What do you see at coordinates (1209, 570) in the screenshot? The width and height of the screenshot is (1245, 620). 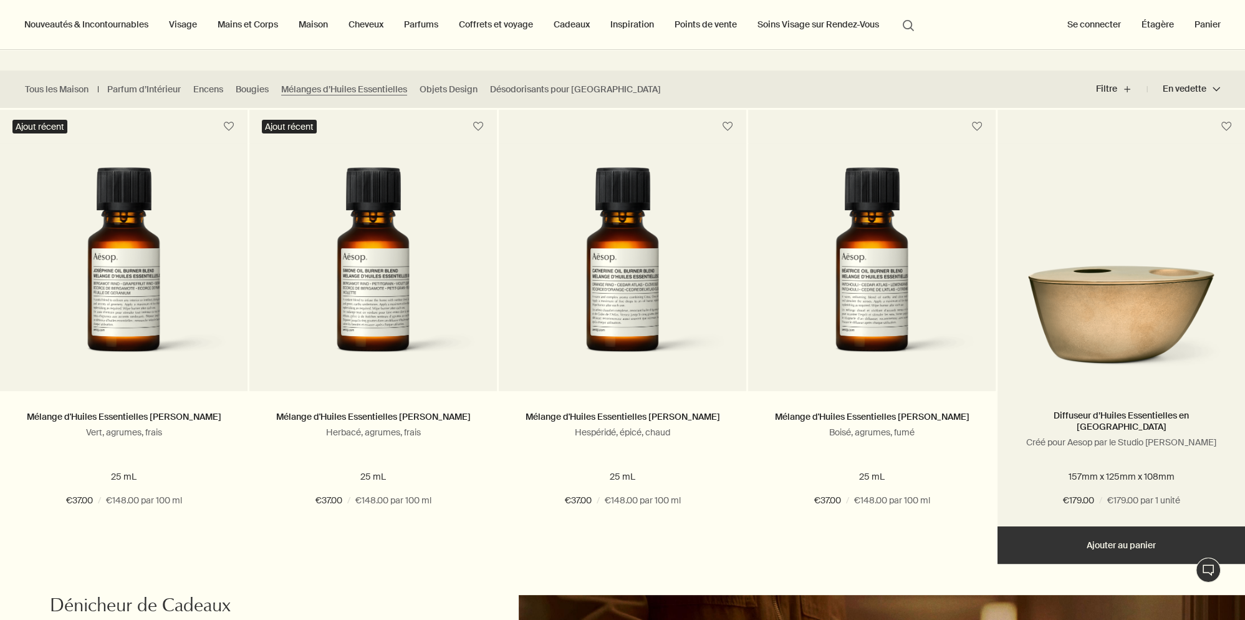 I see `button: Chat en direct` at bounding box center [1209, 570].